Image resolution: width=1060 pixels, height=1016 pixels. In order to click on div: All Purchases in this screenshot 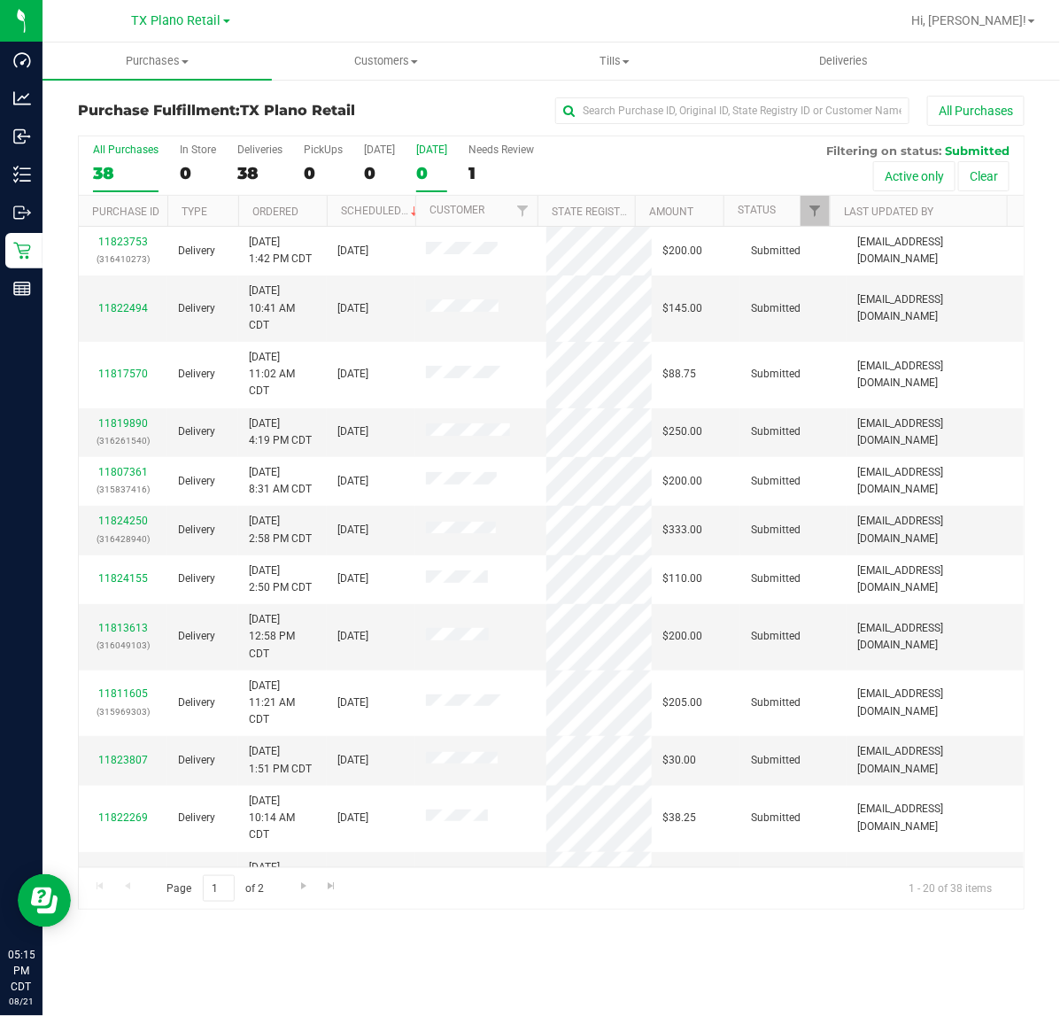, I will do `click(126, 150)`.